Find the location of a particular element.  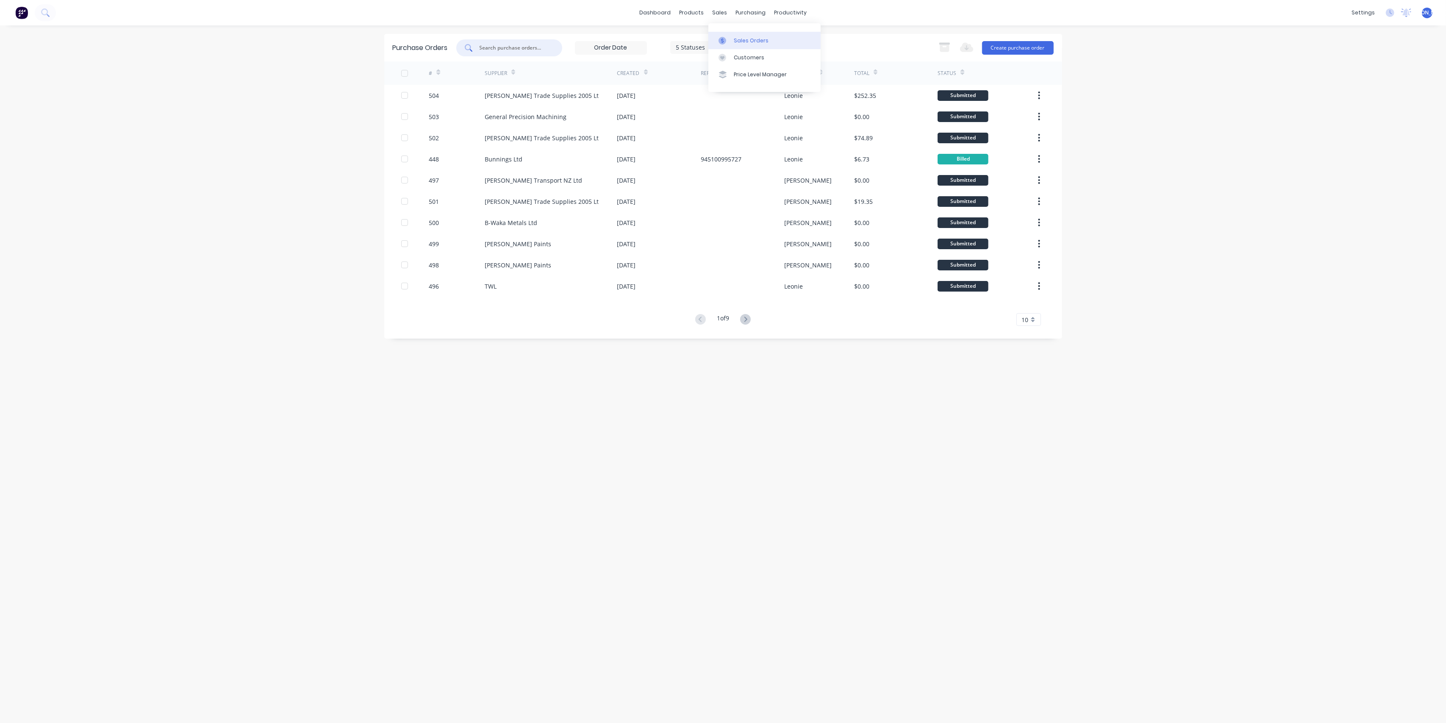

div: purchasing is located at coordinates (751, 13).